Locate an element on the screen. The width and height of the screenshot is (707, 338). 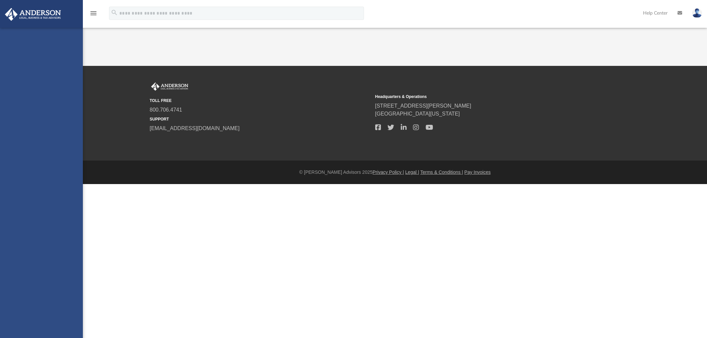
img: User Pic is located at coordinates (697, 13).